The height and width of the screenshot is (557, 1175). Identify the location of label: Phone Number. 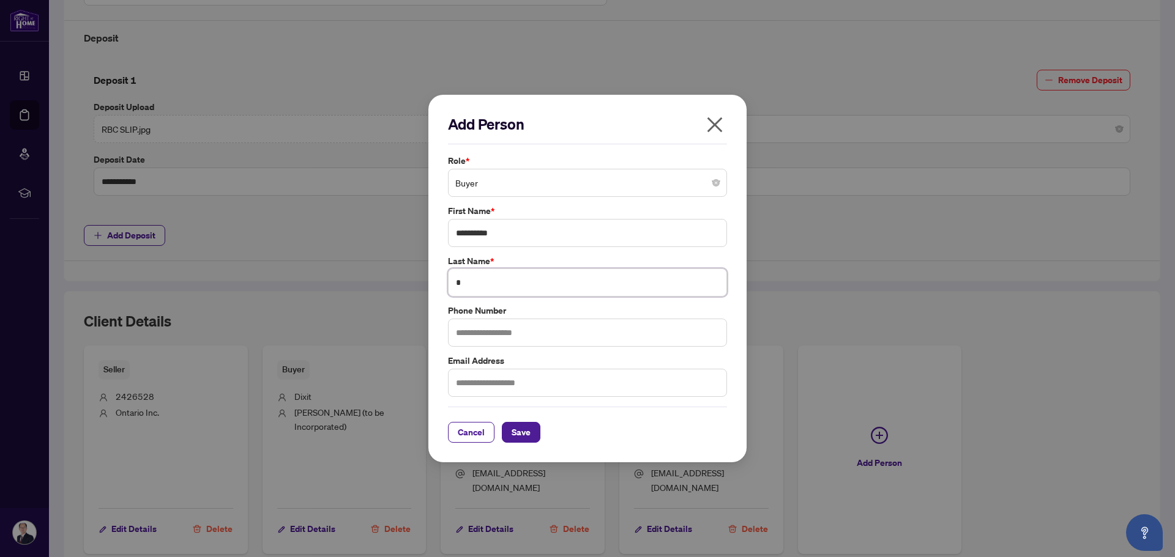
(587, 311).